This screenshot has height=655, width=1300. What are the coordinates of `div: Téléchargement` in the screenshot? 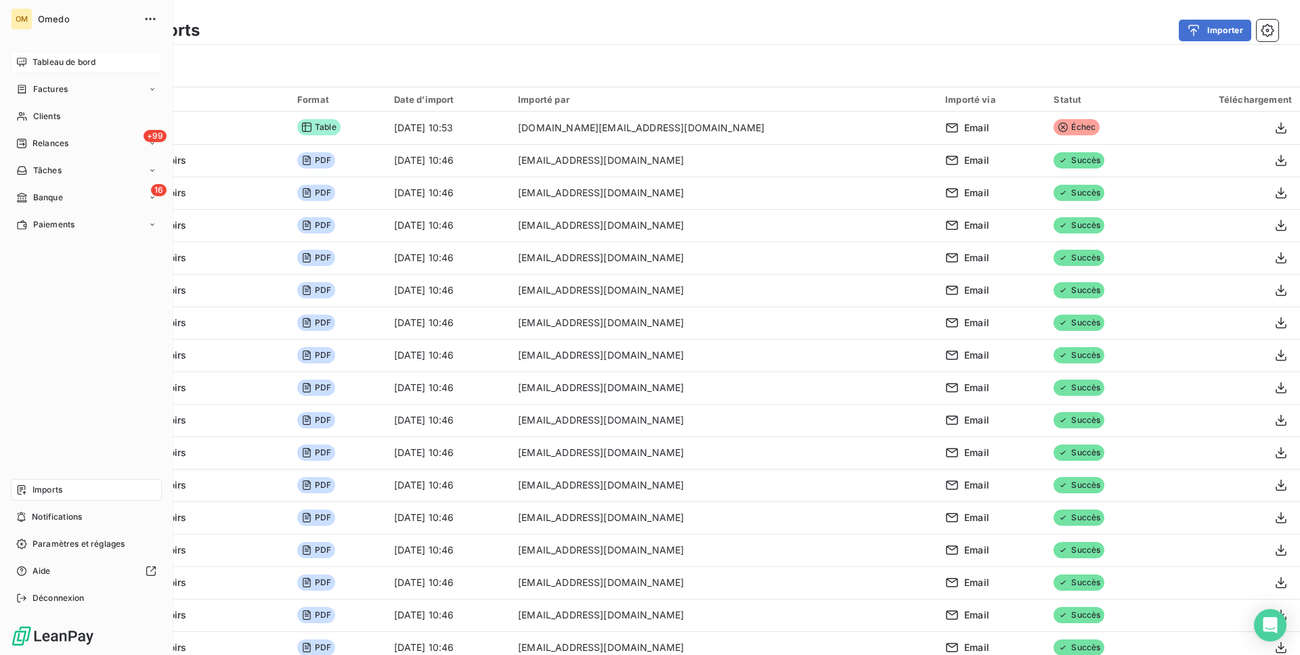 It's located at (1227, 100).